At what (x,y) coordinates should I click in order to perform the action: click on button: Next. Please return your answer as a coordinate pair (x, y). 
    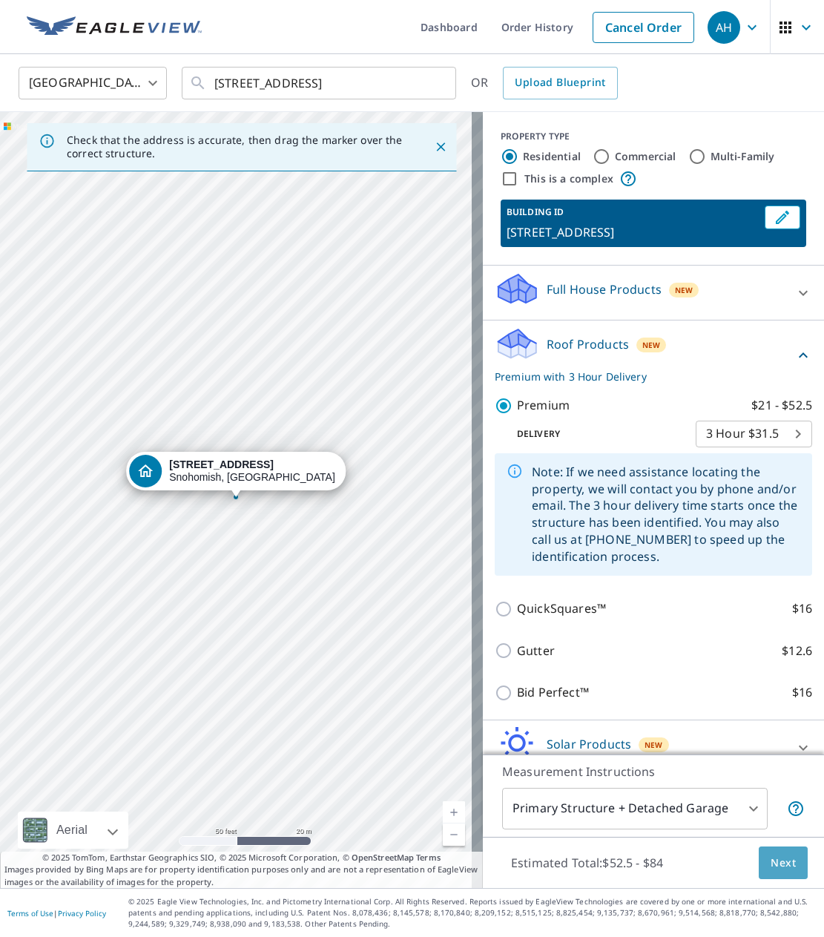
    Looking at the image, I should click on (783, 863).